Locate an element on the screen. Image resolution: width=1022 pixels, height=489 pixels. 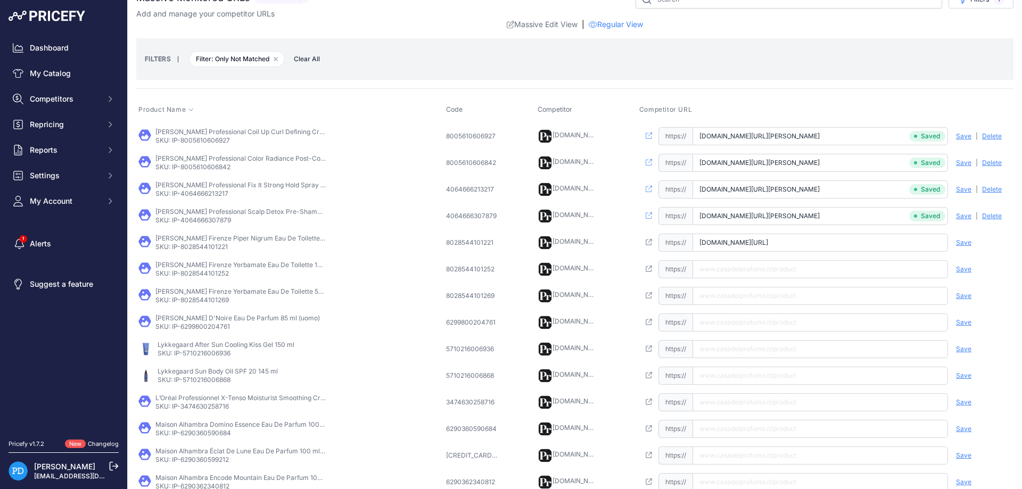
a: Alerts is located at coordinates (63, 244).